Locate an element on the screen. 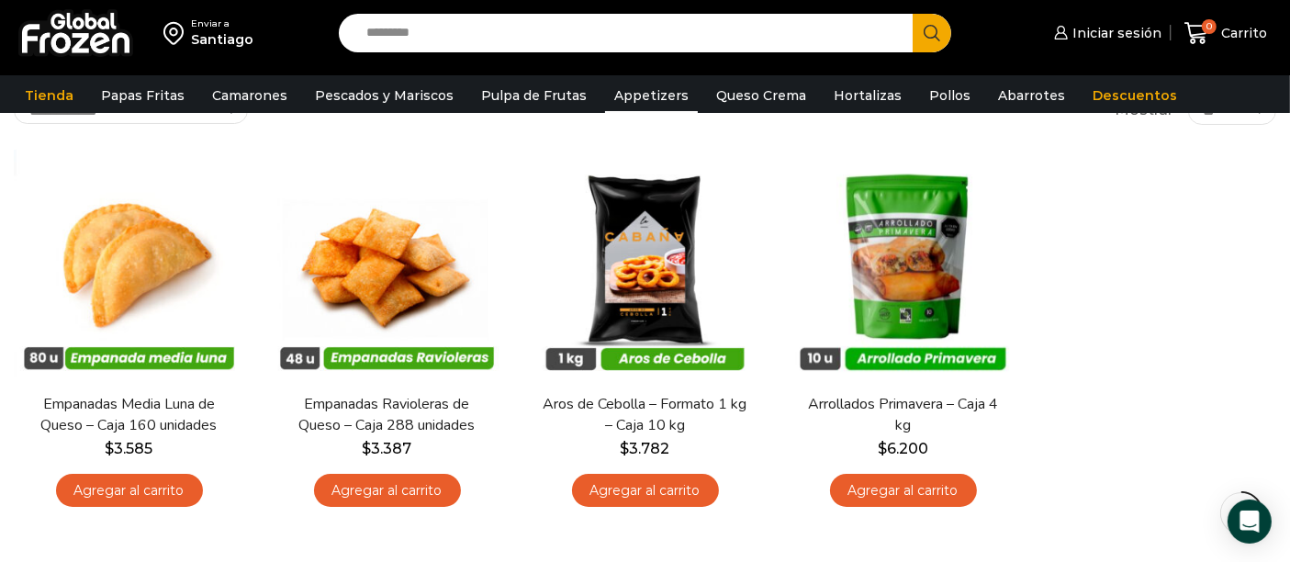 The width and height of the screenshot is (1290, 562). a: Pescados y Mariscos is located at coordinates (384, 96).